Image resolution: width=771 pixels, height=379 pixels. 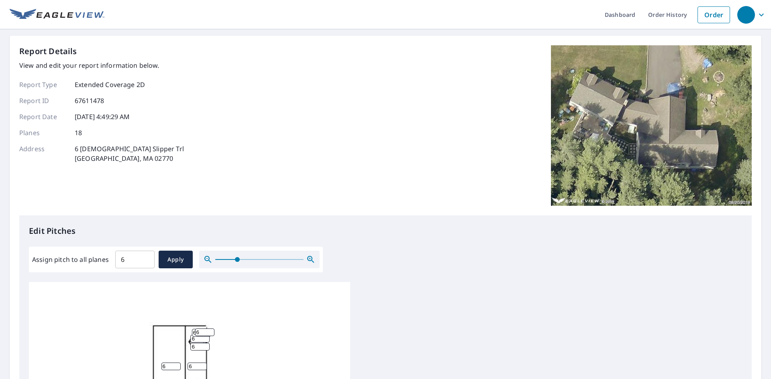 What do you see at coordinates (651, 126) in the screenshot?
I see `img: Top image` at bounding box center [651, 126].